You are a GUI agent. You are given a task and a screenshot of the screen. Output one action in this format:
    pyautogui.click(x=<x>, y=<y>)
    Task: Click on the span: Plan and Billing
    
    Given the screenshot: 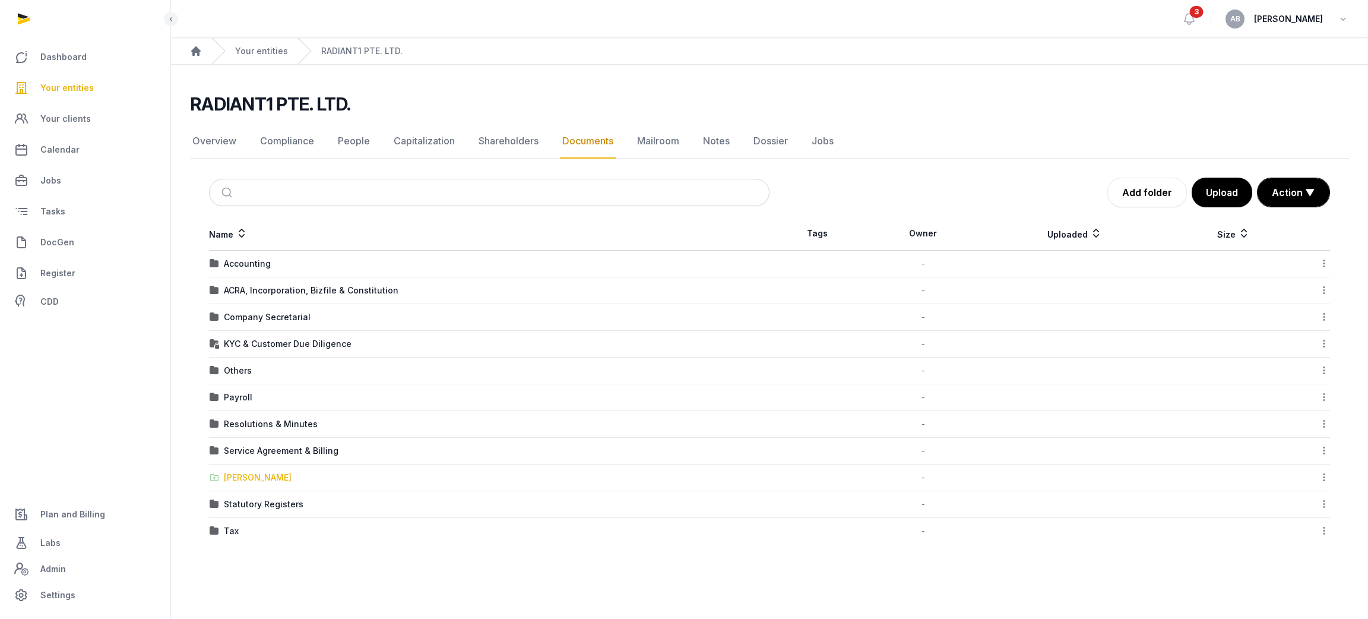 What is the action you would take?
    pyautogui.click(x=72, y=514)
    